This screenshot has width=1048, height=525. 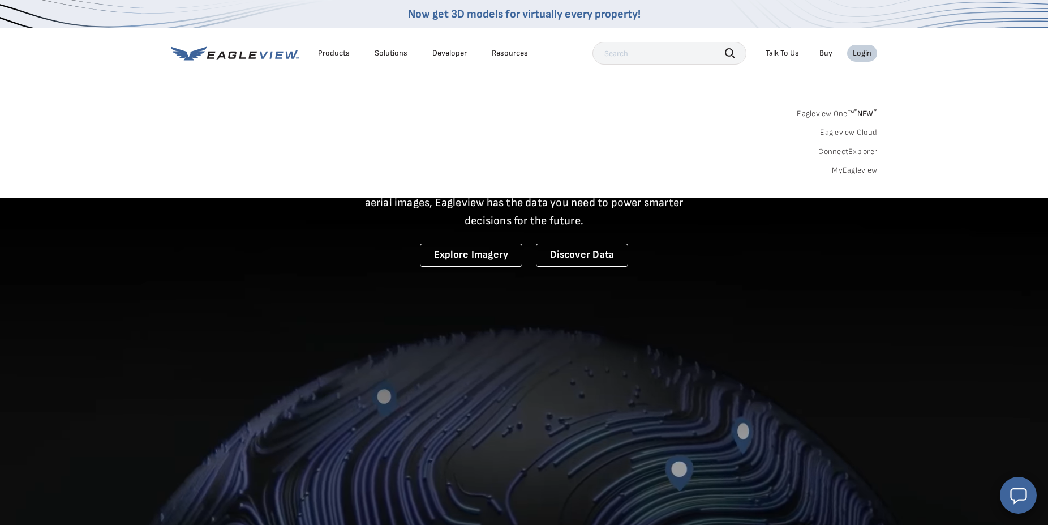 I want to click on a: MyEagleview, so click(x=855, y=170).